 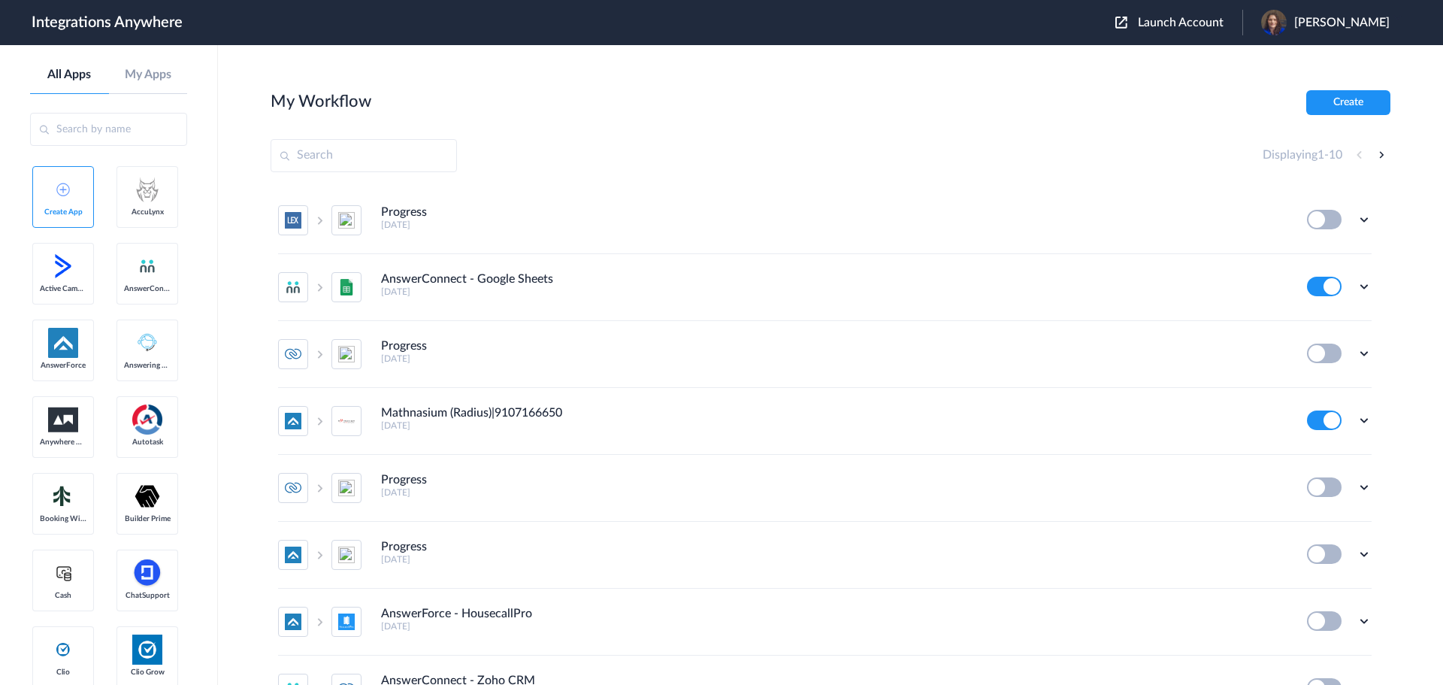 What do you see at coordinates (108, 129) in the screenshot?
I see `input: Search by name` at bounding box center [108, 129].